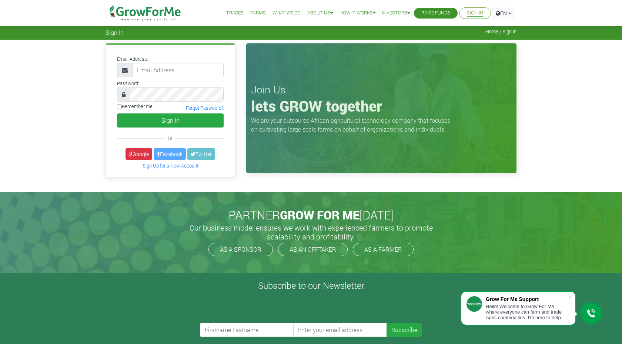 The image size is (622, 344). I want to click on a: EN, so click(504, 13).